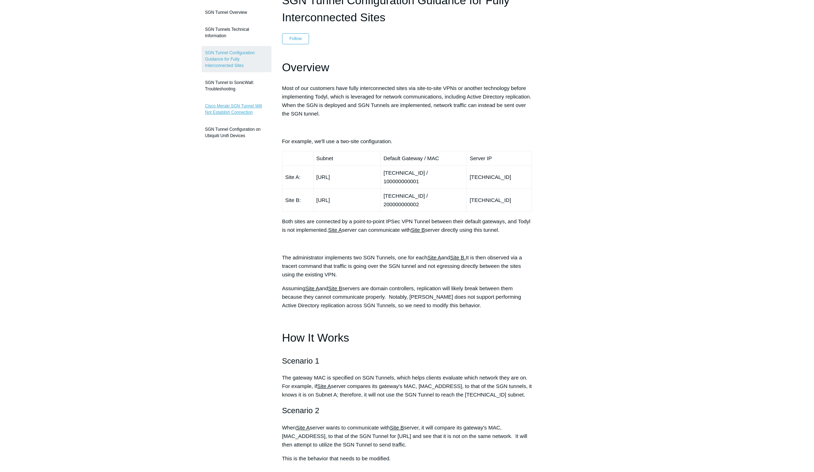 Image resolution: width=814 pixels, height=472 pixels. Describe the element at coordinates (407, 101) in the screenshot. I see `p: Most of our customers have fully interconnected sites via site-to-site VPNs or another technology...` at that location.